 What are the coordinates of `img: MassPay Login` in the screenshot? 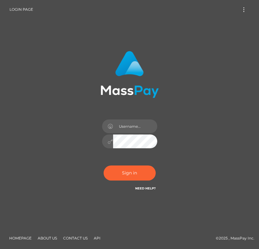 It's located at (130, 74).